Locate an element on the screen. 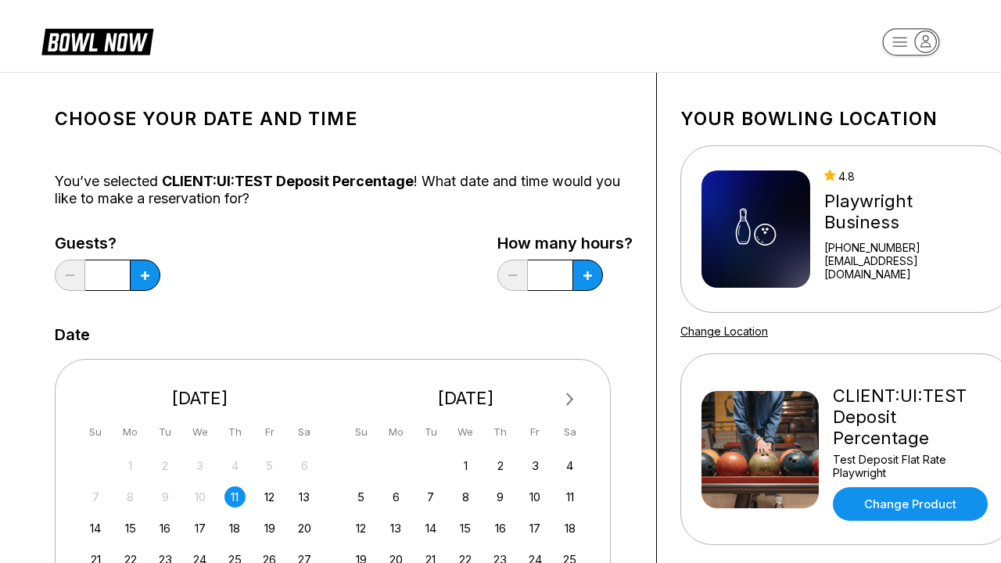  div: Choose Thursday, September 18th, 2025 is located at coordinates (235, 528).